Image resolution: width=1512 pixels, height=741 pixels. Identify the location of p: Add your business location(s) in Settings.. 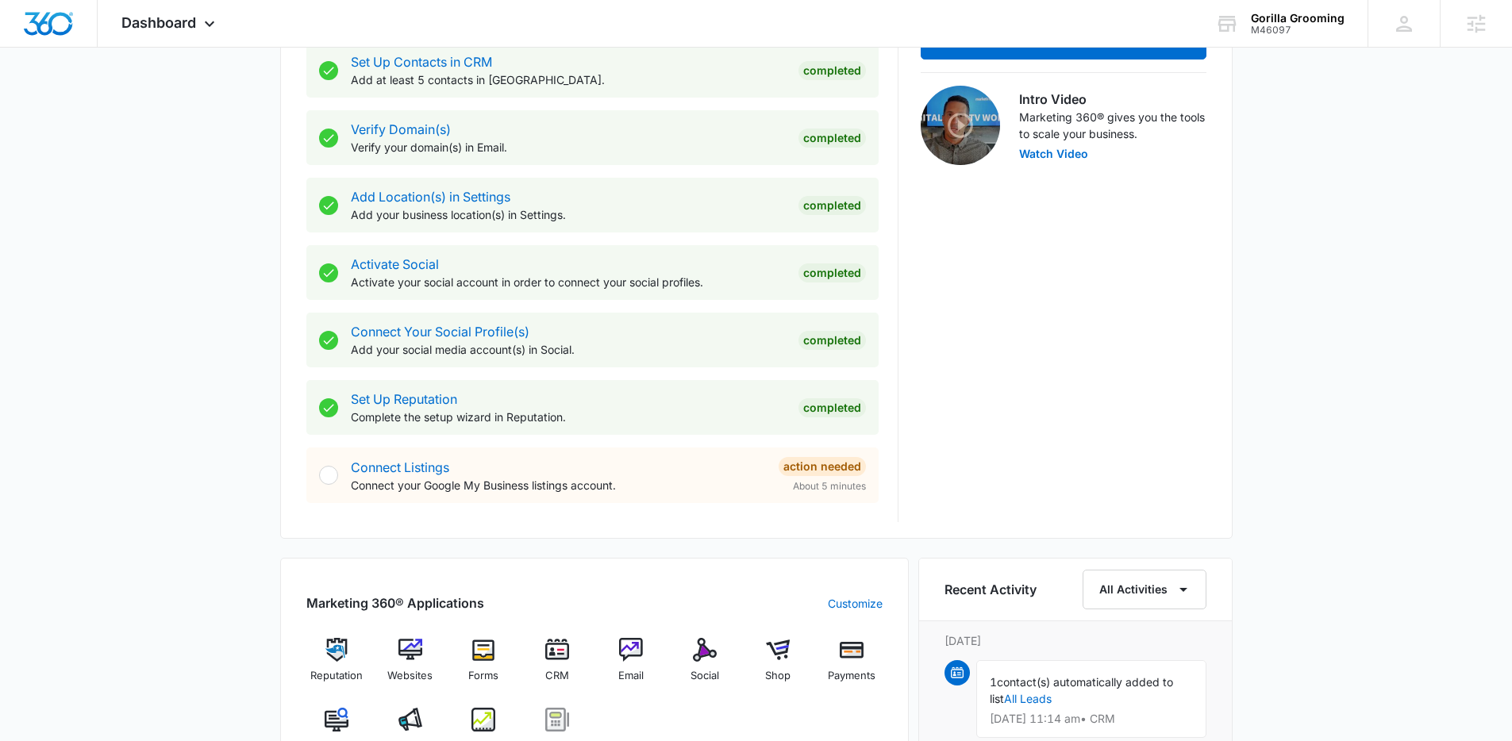
(568, 214).